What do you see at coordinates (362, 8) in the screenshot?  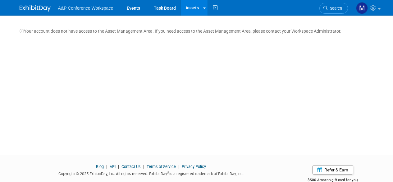 I see `img: Mark Strong` at bounding box center [362, 8].